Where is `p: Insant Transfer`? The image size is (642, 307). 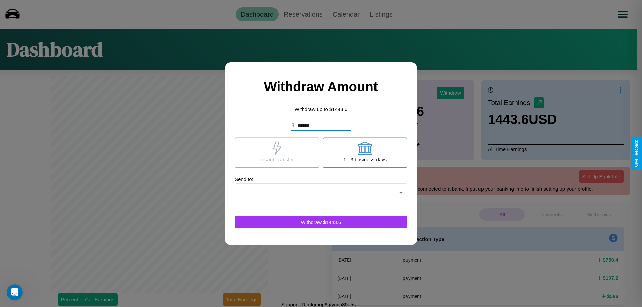 p: Insant Transfer is located at coordinates (277, 159).